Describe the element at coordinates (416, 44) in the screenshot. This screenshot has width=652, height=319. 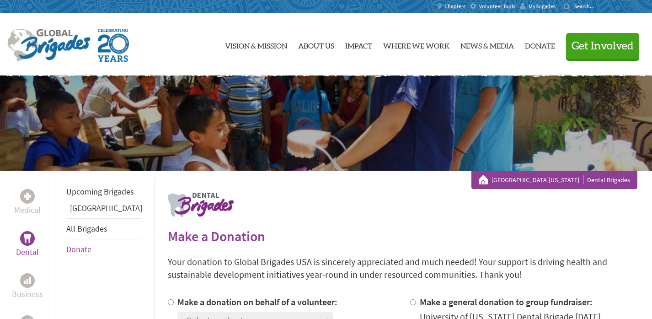
I see `a: Where We Work` at that location.